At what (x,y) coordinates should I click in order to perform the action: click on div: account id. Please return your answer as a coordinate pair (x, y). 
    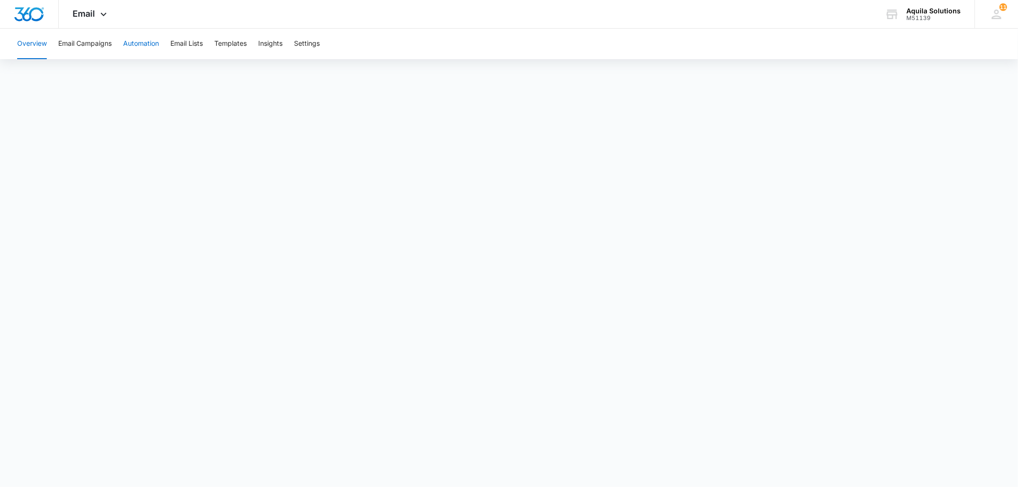
    Looking at the image, I should click on (934, 18).